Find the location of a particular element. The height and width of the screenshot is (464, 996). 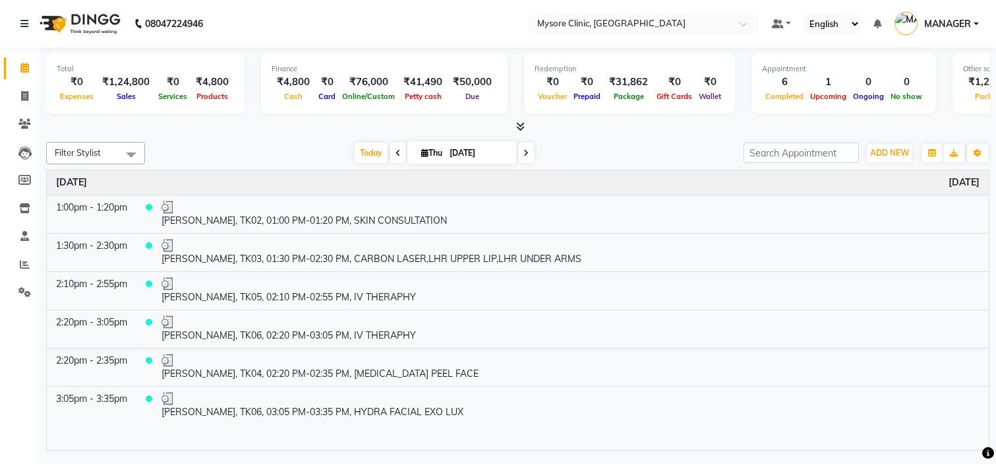

div: Finance is located at coordinates (384, 69).